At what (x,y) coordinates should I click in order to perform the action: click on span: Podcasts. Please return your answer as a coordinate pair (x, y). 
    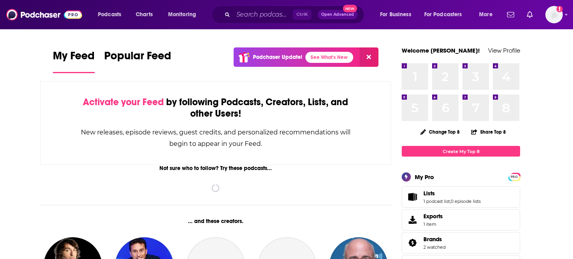
    Looking at the image, I should click on (109, 15).